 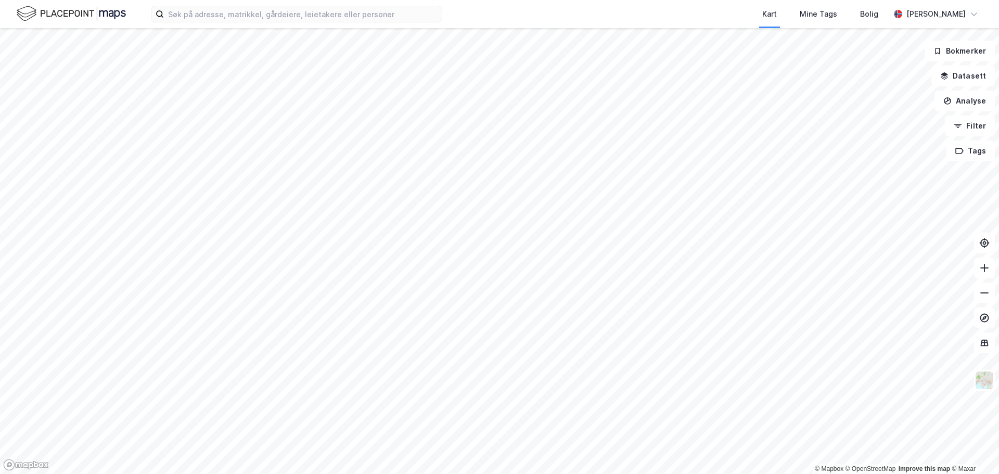 What do you see at coordinates (303, 14) in the screenshot?
I see `input: Søk på adresse, matrikkel, gårdeiere, leietakere eller personer` at bounding box center [303, 14].